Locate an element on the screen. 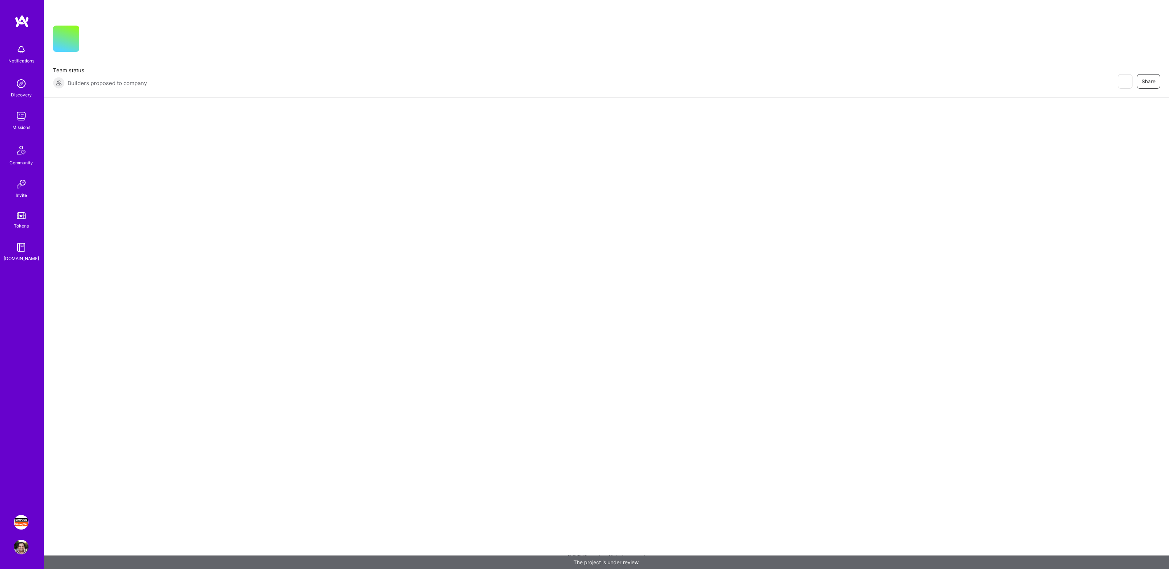  div: Discovery is located at coordinates (21, 95).